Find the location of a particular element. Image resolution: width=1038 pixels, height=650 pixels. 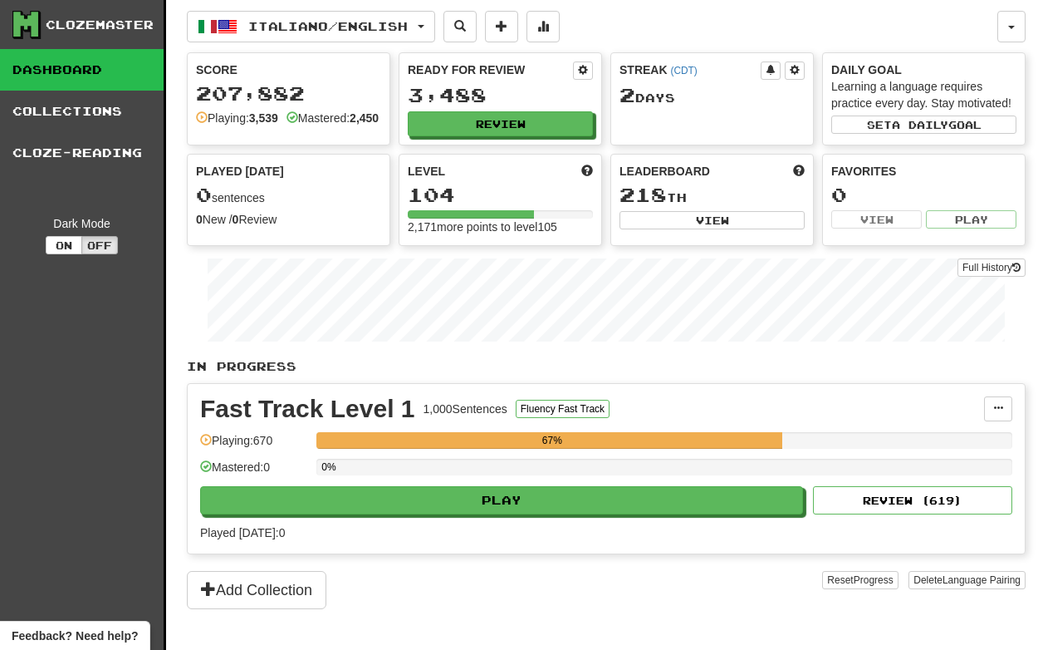

strong: 3,539 is located at coordinates (263, 118).